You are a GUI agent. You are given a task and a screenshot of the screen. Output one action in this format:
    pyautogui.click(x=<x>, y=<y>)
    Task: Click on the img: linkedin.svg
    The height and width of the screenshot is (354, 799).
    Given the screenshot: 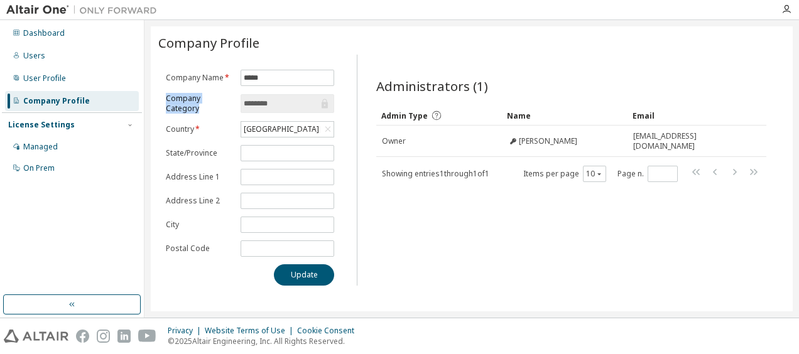 What is the action you would take?
    pyautogui.click(x=124, y=336)
    